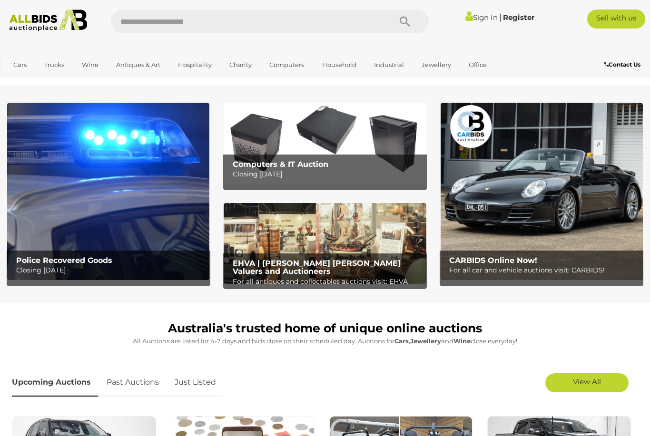 The width and height of the screenshot is (650, 436). What do you see at coordinates (90, 65) in the screenshot?
I see `a: Wine` at bounding box center [90, 65].